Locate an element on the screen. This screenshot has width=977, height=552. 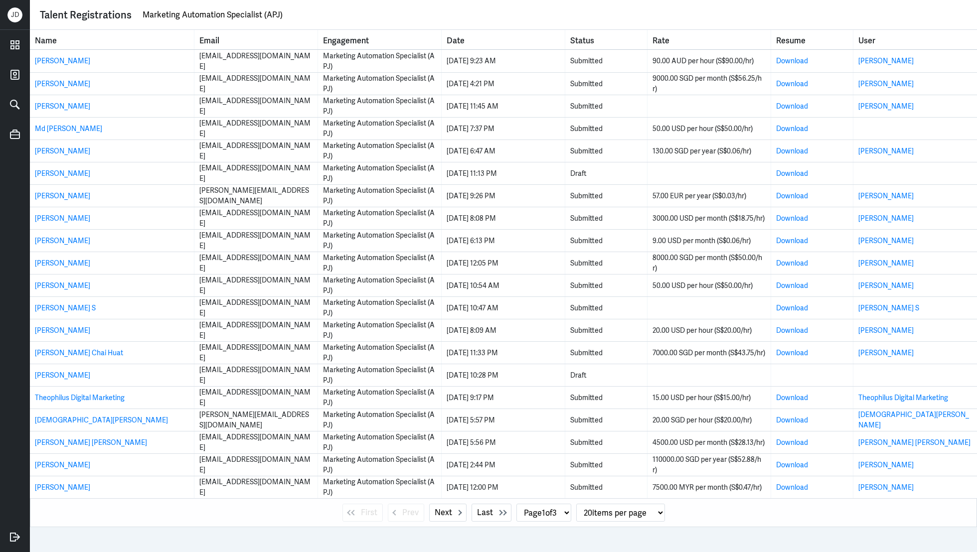
div: 57.00 EUR per year (S$0.03/hr) is located at coordinates (708, 196).